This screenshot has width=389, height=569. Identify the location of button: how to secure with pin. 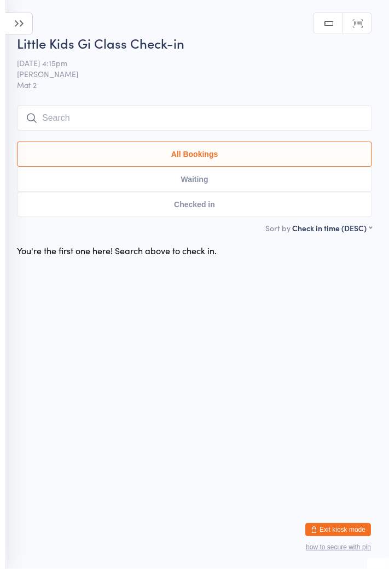
(338, 547).